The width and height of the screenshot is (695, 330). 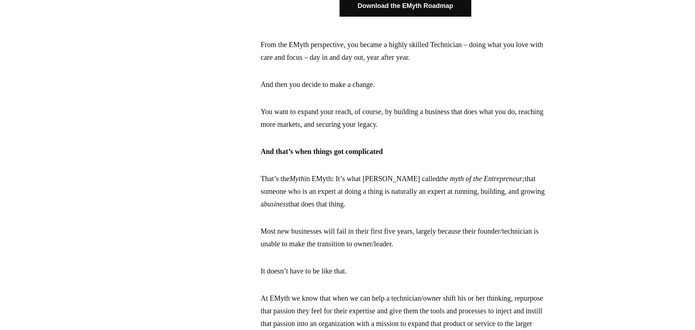 What do you see at coordinates (296, 178) in the screenshot?
I see `i: Myth` at bounding box center [296, 178].